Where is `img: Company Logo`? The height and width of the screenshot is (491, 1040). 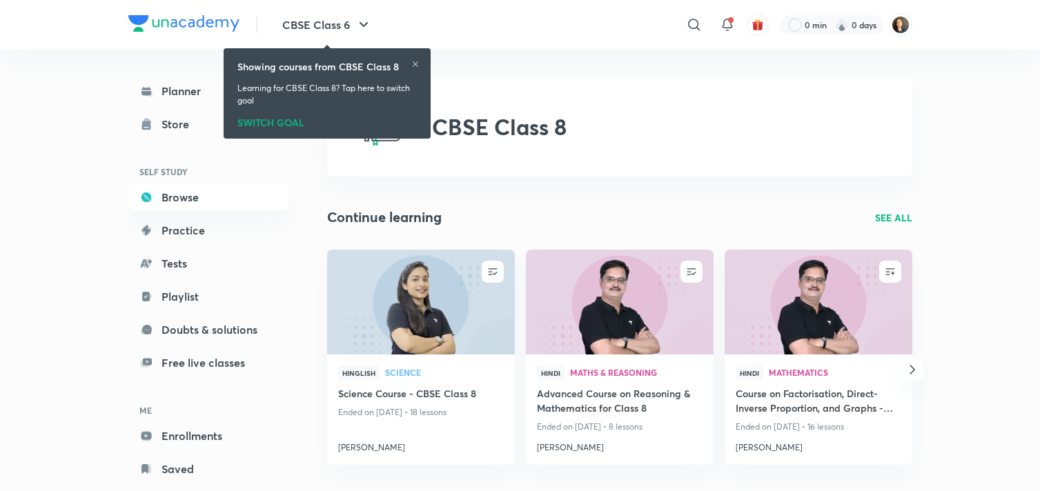 img: Company Logo is located at coordinates (184, 23).